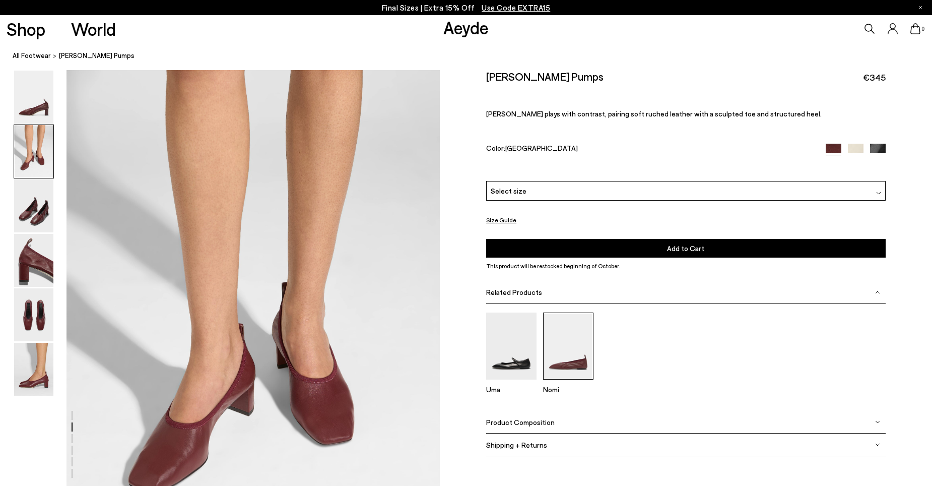  I want to click on a: 0, so click(915, 29).